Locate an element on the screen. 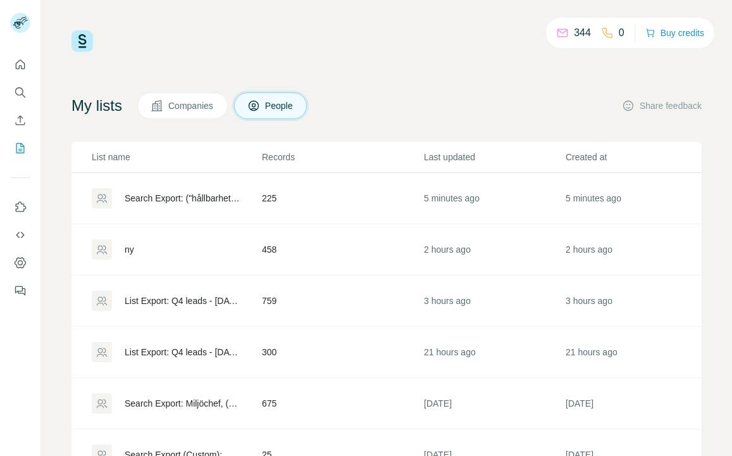 The image size is (732, 456). img: Surfe Logo is located at coordinates (82, 41).